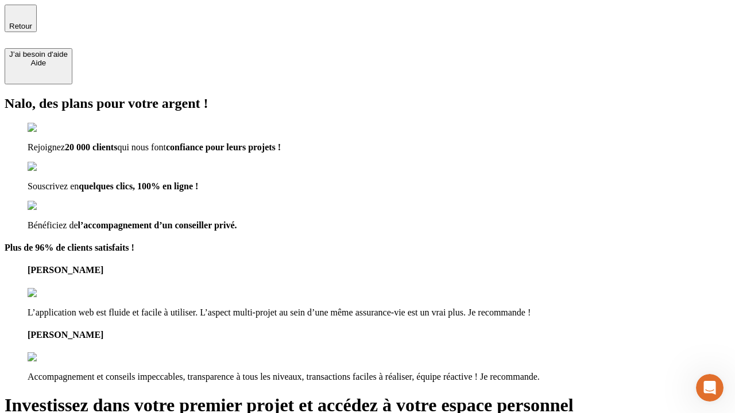 Image resolution: width=735 pixels, height=413 pixels. Describe the element at coordinates (38, 66) in the screenshot. I see `button: J’ai besoin d'aideAide` at that location.